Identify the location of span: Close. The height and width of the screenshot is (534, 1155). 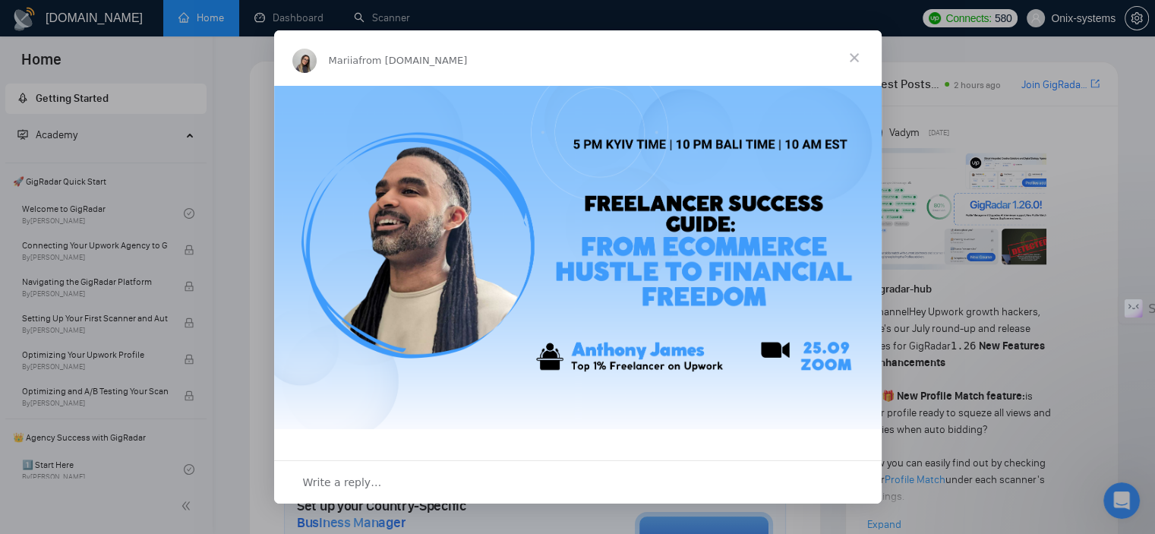
(854, 58).